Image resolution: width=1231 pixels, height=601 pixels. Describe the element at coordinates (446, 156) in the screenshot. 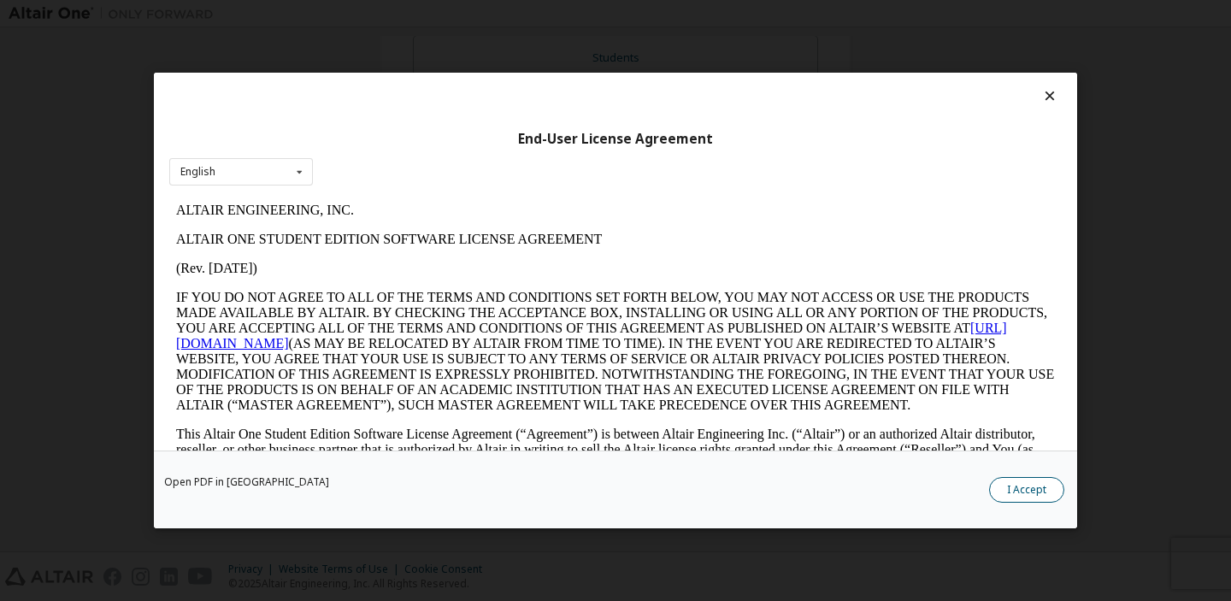

I see `p: IF YOU DO NOT AGREE TO ALL OF THE TERMS AND CONDITIONS SET FORTH BELOW, YOU MAY NOT ACCESS OR USE...` at that location.